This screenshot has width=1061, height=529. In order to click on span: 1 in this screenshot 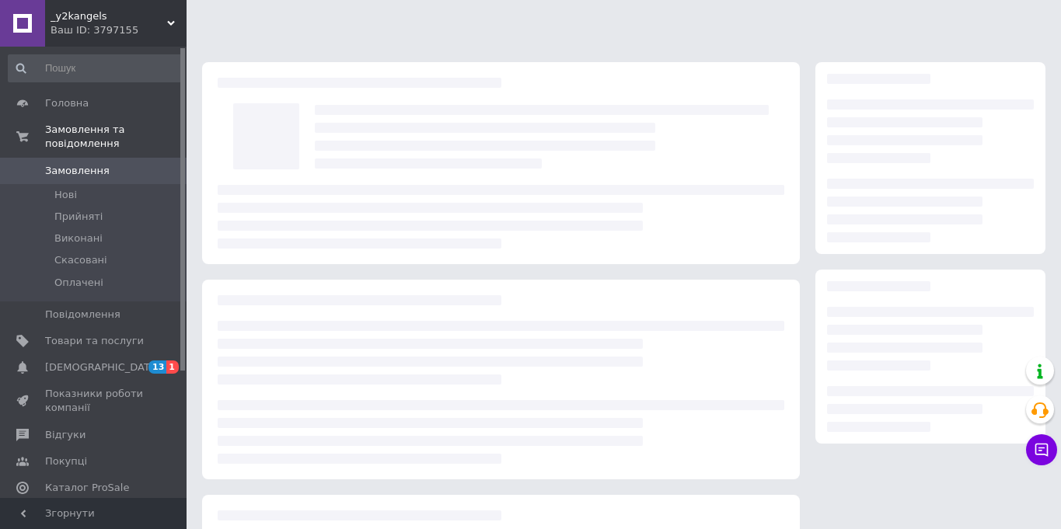, I will do `click(172, 367)`.